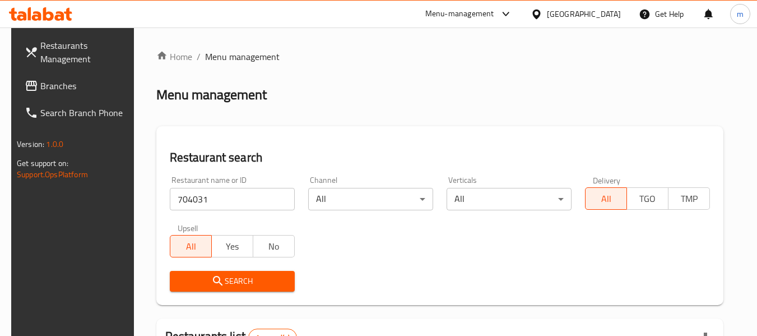 Image resolution: width=757 pixels, height=336 pixels. What do you see at coordinates (85, 52) in the screenshot?
I see `span: Restaurants Management` at bounding box center [85, 52].